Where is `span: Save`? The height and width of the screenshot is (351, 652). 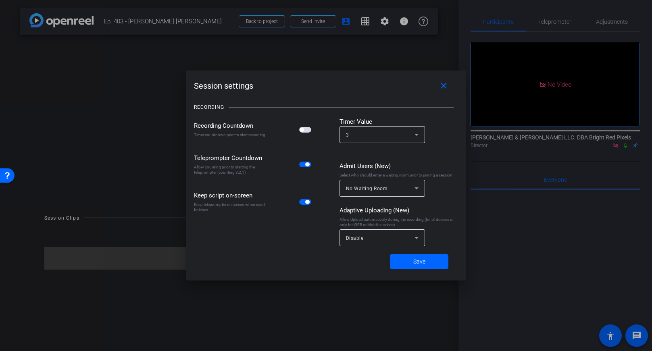 span: Save is located at coordinates (420, 262).